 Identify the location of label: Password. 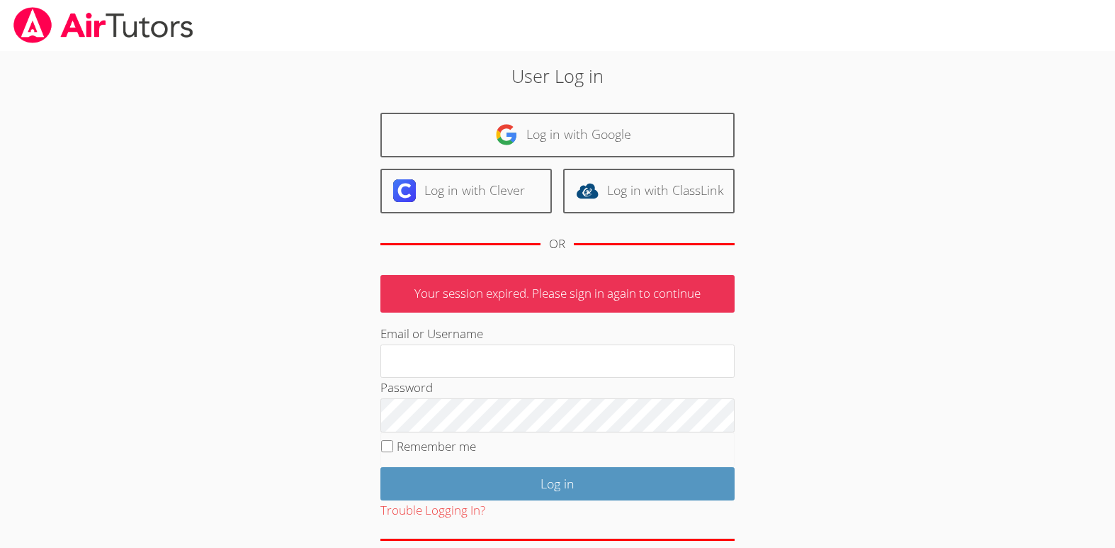
(407, 387).